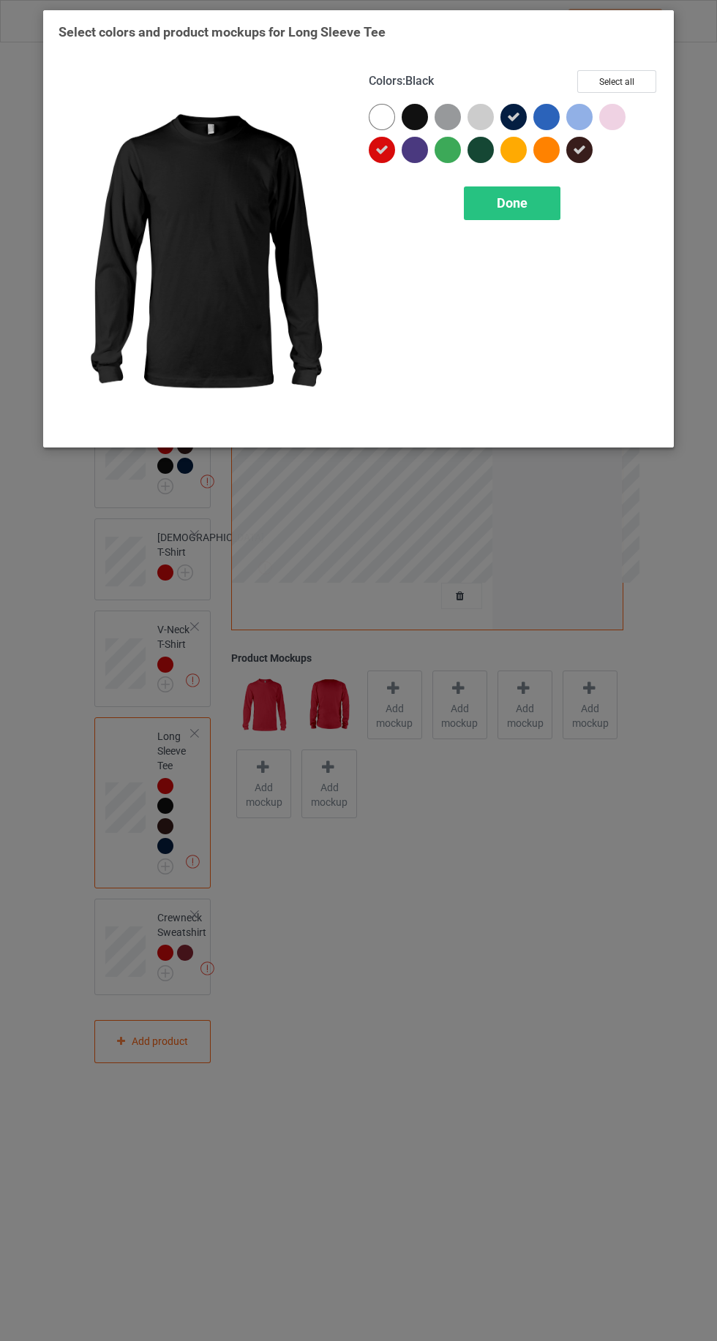 Image resolution: width=717 pixels, height=1341 pixels. I want to click on span: Black, so click(419, 80).